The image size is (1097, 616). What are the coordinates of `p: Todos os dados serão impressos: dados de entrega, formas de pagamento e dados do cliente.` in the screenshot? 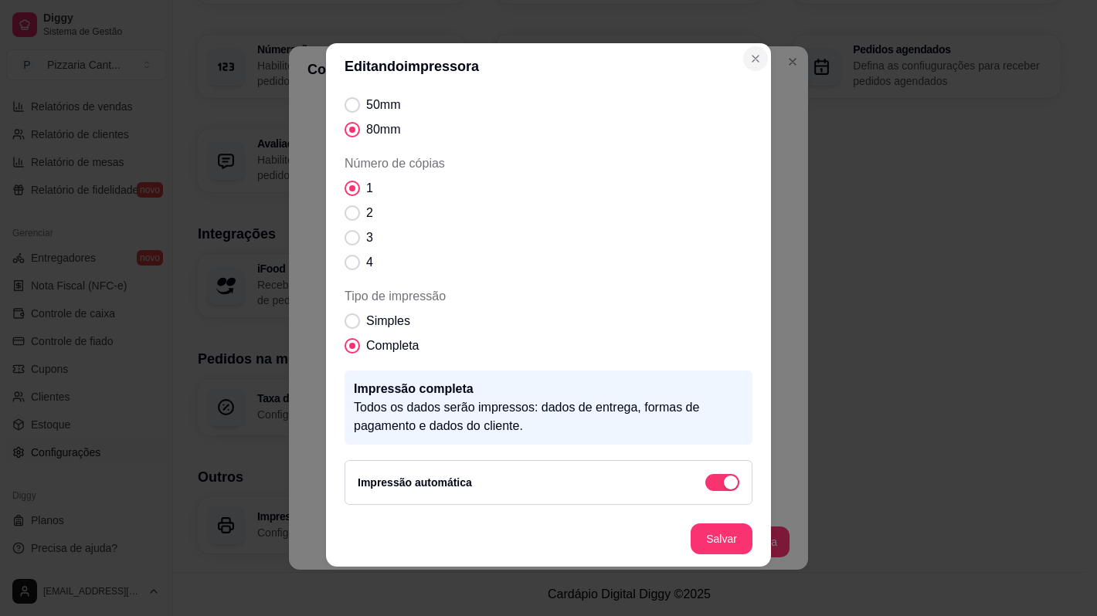 It's located at (548, 417).